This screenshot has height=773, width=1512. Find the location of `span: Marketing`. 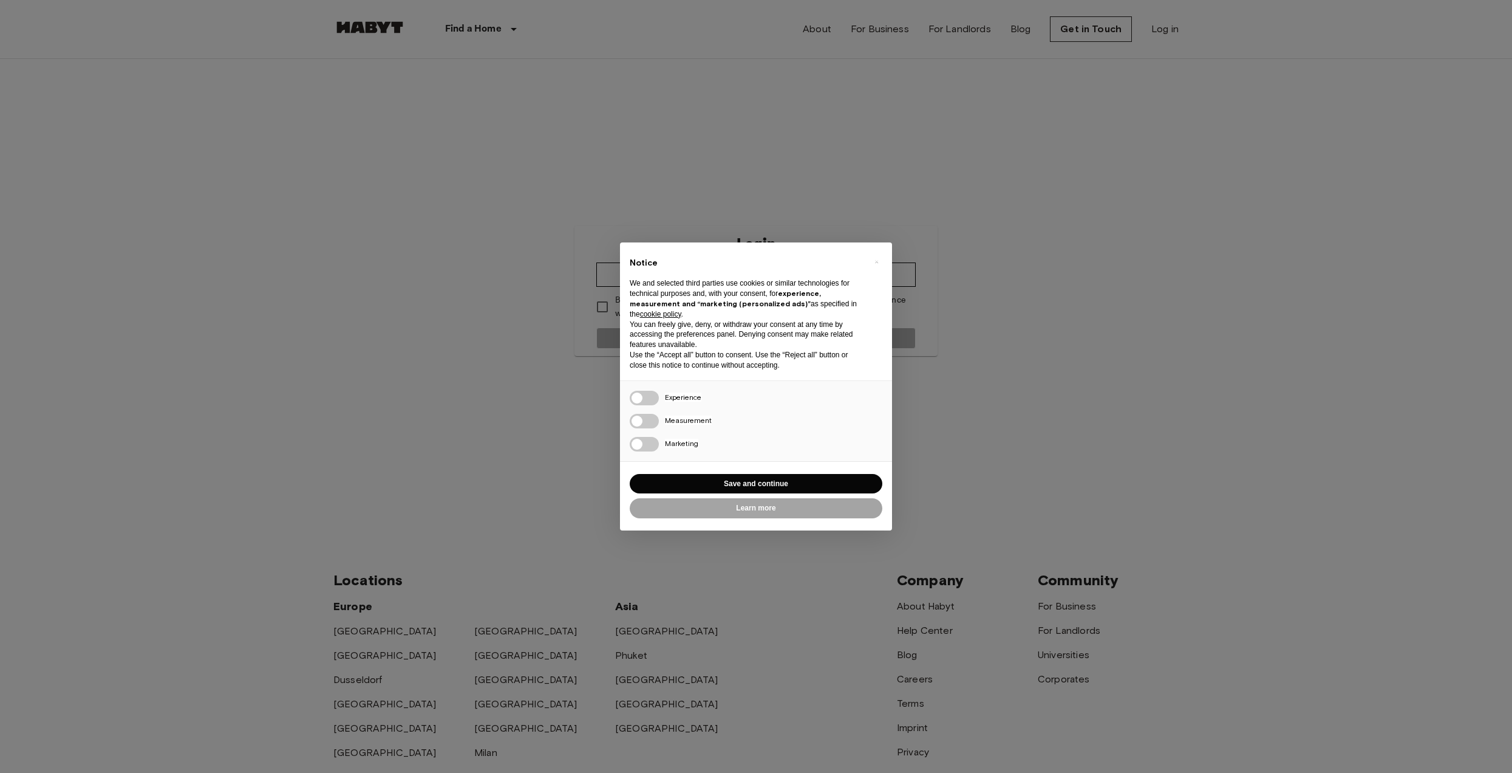

span: Marketing is located at coordinates (681, 443).